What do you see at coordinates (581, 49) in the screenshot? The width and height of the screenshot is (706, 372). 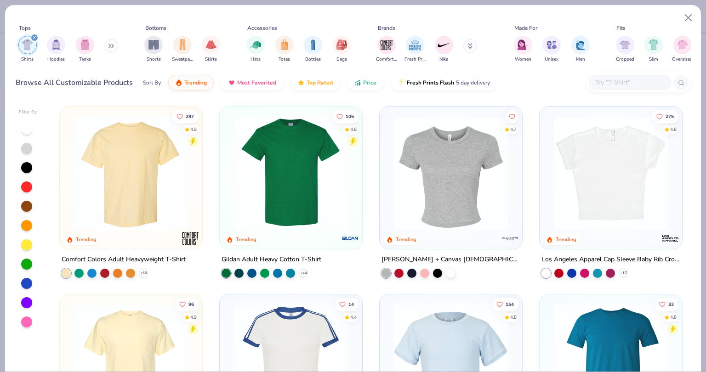 I see `div: filter for Men` at bounding box center [581, 49].